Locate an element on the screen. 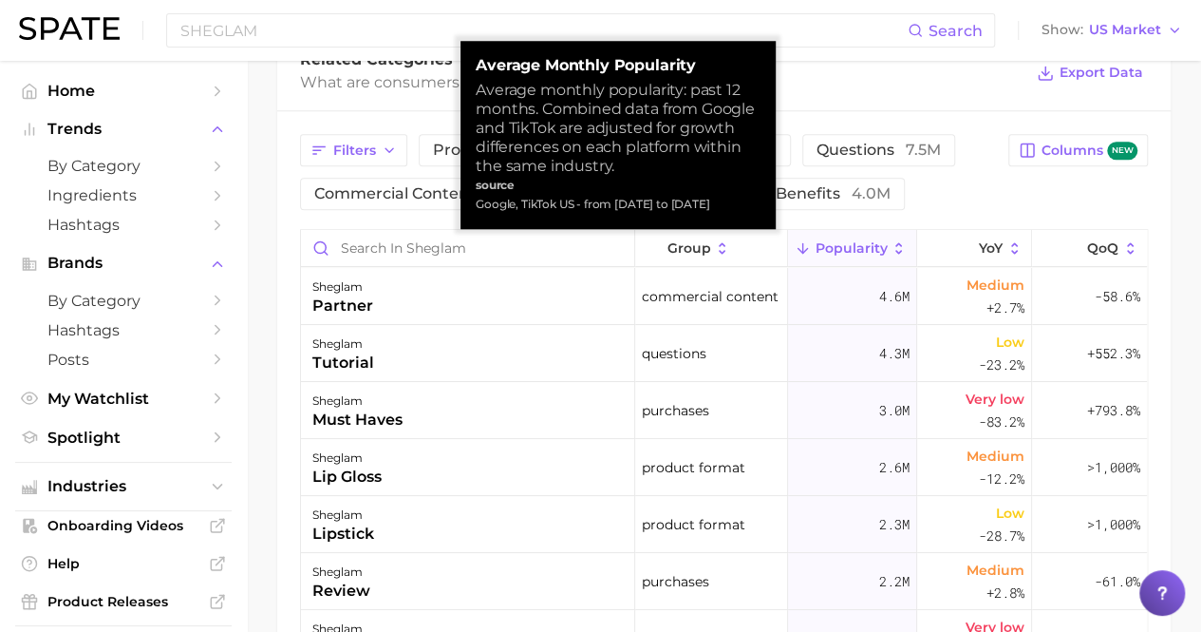 The width and height of the screenshot is (1201, 632). button: sheglampartnercommercial content4.6mMedium+2.7%-58.6% is located at coordinates (724, 296).